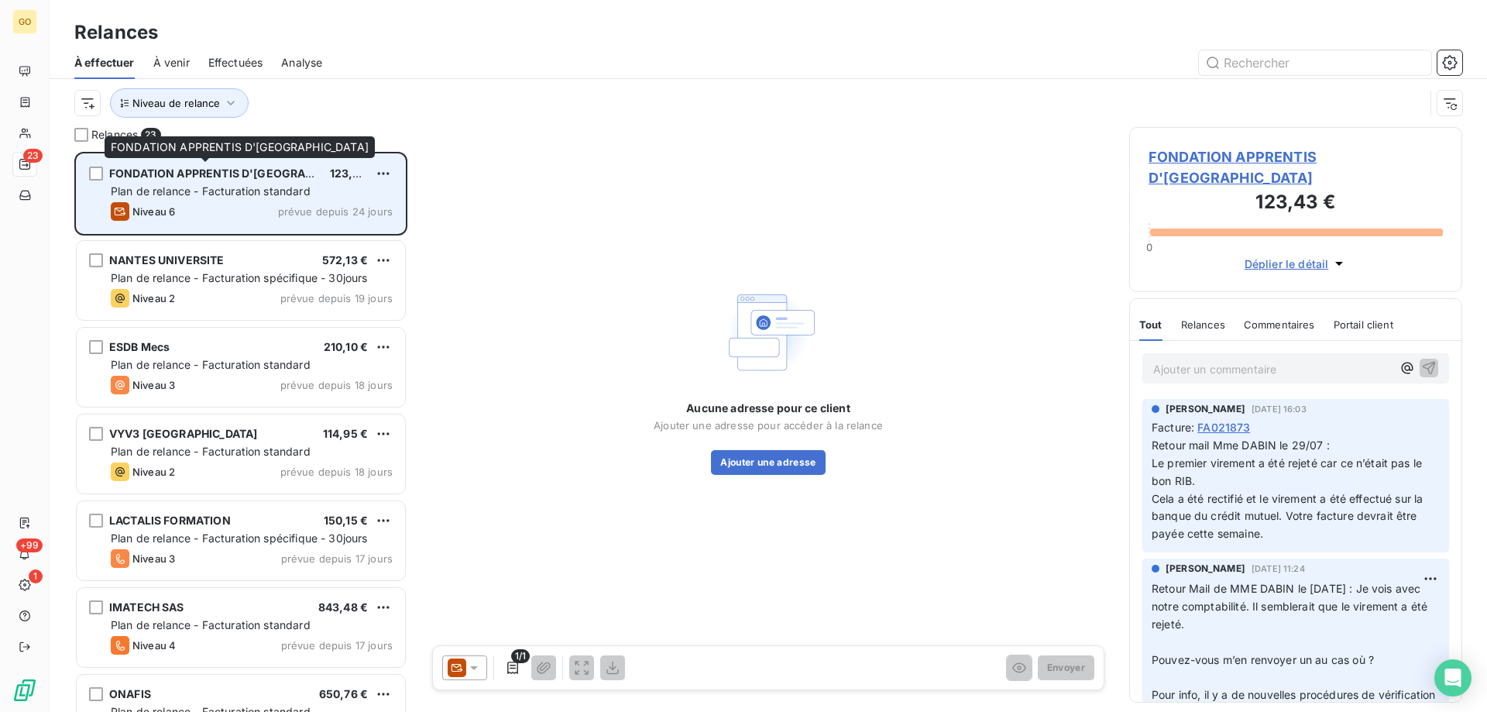 The height and width of the screenshot is (712, 1487). Describe the element at coordinates (170, 520) in the screenshot. I see `span: LACTALIS FORMATION` at that location.